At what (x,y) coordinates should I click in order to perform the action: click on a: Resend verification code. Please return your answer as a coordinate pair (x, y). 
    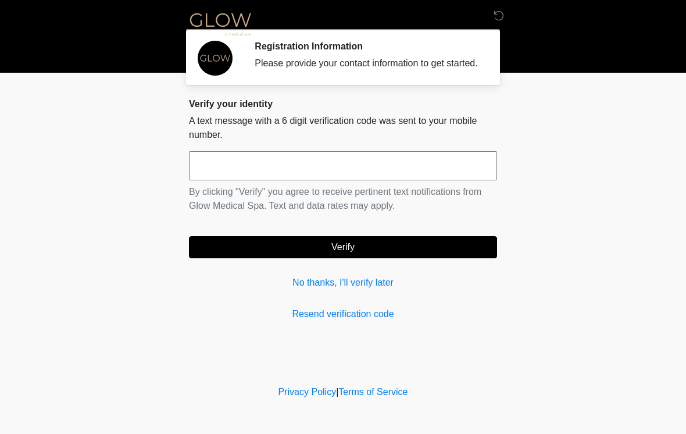
    Looking at the image, I should click on (343, 314).